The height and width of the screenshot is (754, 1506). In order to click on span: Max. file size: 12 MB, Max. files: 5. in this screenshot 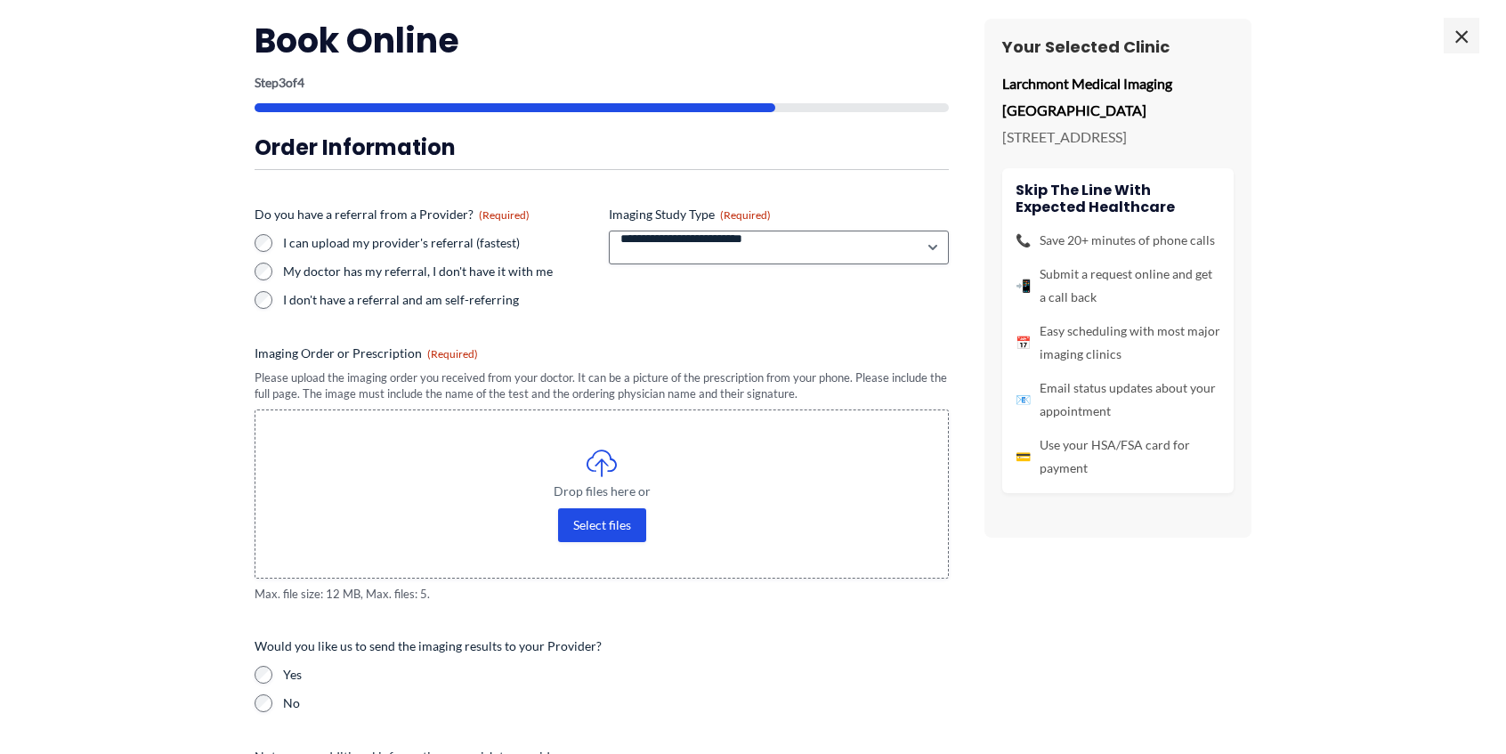, I will do `click(602, 593)`.